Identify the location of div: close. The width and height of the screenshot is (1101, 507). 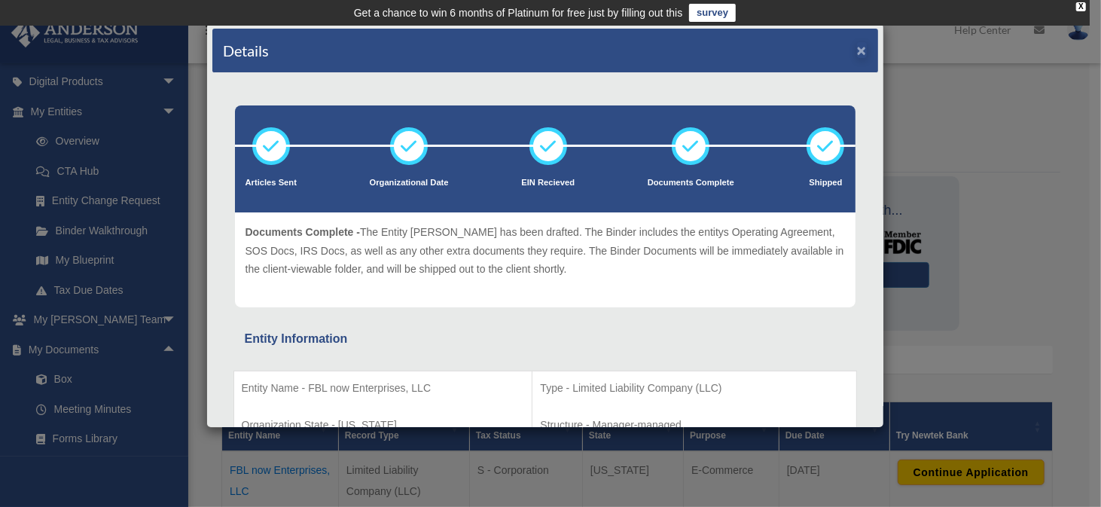
(1081, 7).